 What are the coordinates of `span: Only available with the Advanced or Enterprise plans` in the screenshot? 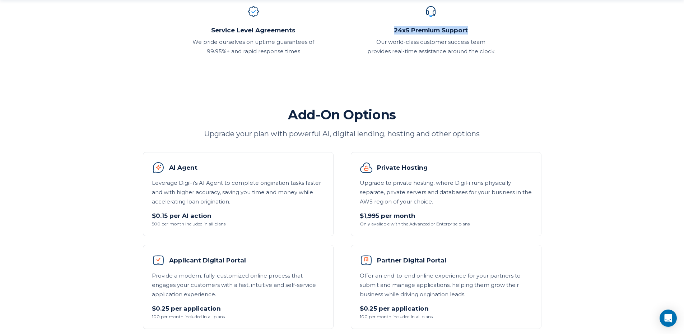 It's located at (446, 224).